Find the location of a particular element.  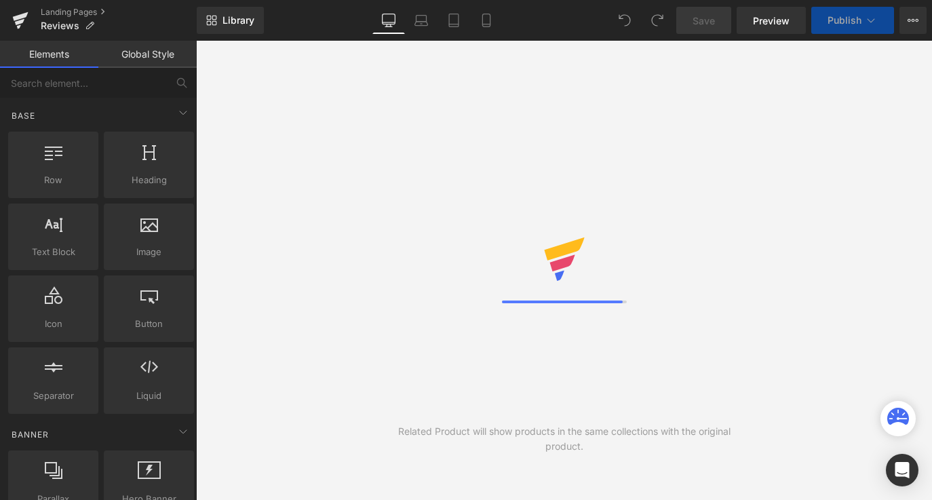

span: Save is located at coordinates (704, 20).